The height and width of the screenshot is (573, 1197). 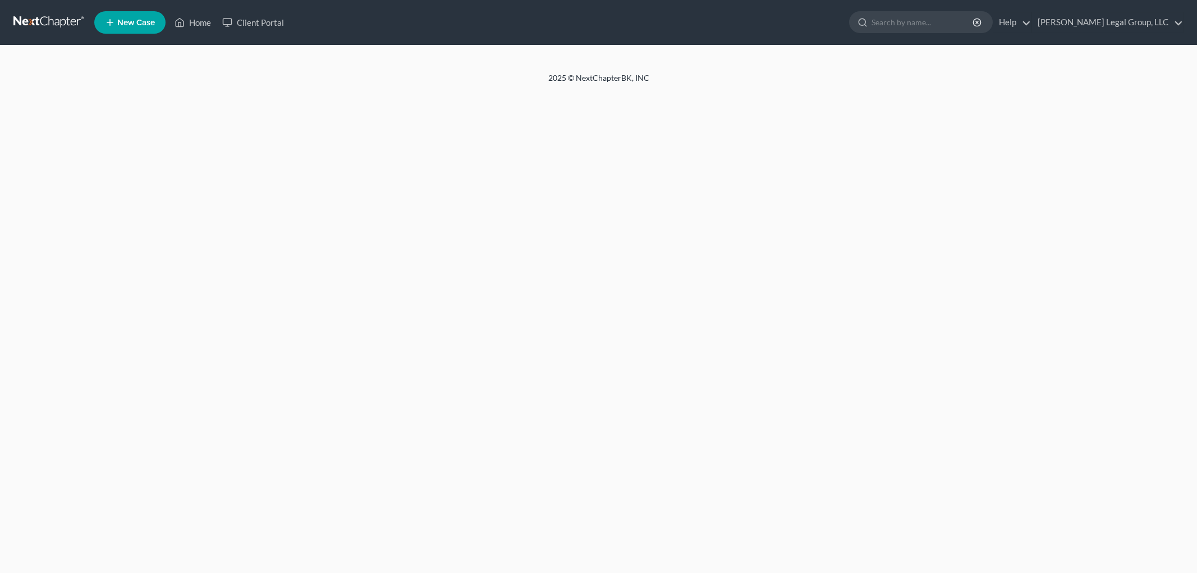 What do you see at coordinates (192, 22) in the screenshot?
I see `a: Home` at bounding box center [192, 22].